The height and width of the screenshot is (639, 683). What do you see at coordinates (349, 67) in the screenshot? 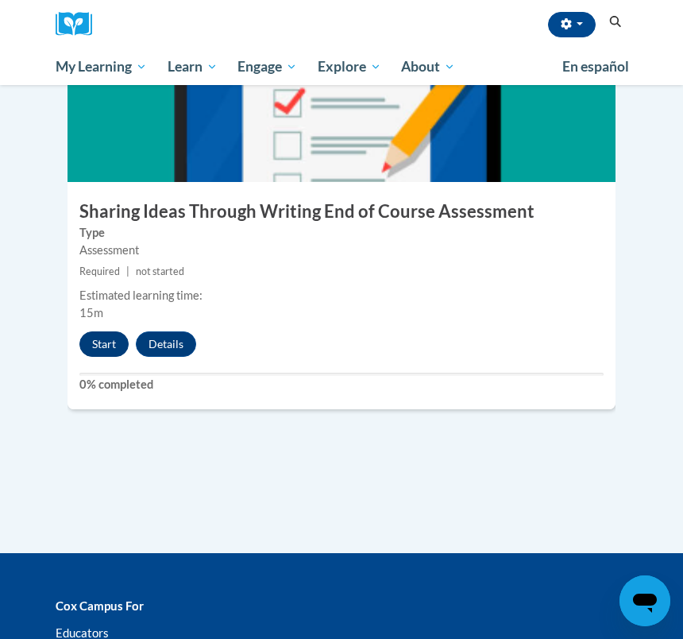
I see `span: Explore` at bounding box center [349, 67].